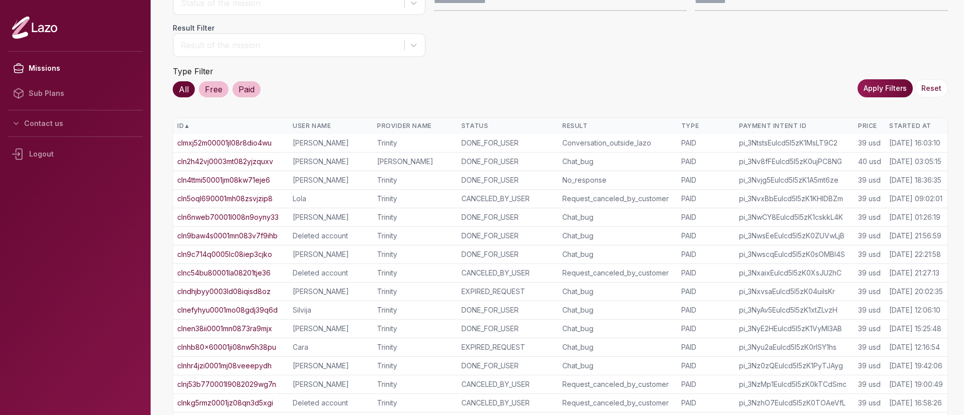 This screenshot has width=964, height=415. Describe the element at coordinates (870, 126) in the screenshot. I see `div: Price` at that location.